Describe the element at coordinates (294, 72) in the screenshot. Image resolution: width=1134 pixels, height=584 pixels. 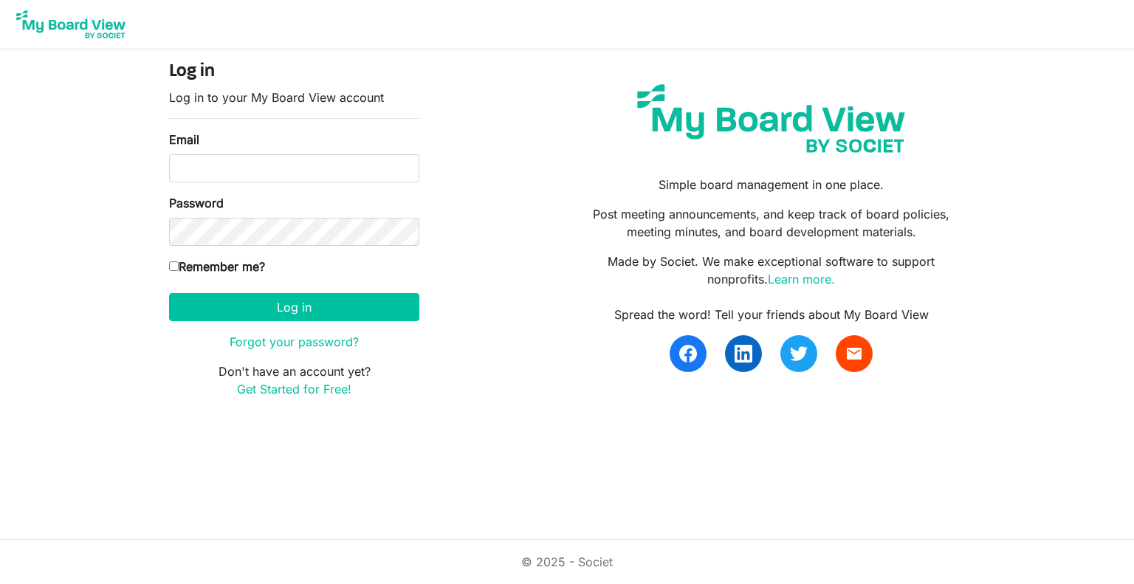
I see `h4: Log in` at that location.